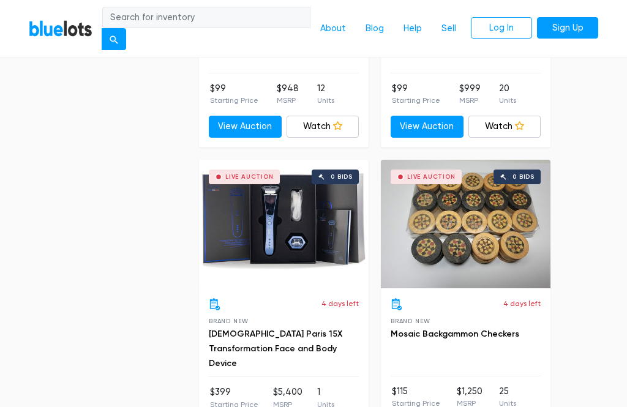 This screenshot has width=627, height=407. Describe the element at coordinates (568, 28) in the screenshot. I see `a: Sign Up` at that location.